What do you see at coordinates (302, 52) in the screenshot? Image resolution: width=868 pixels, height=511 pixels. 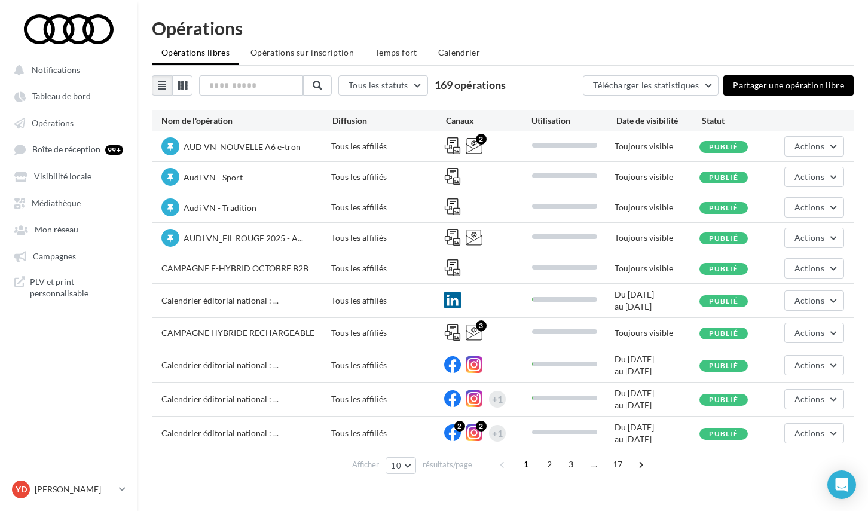 I see `span: Opérations sur inscription` at bounding box center [302, 52].